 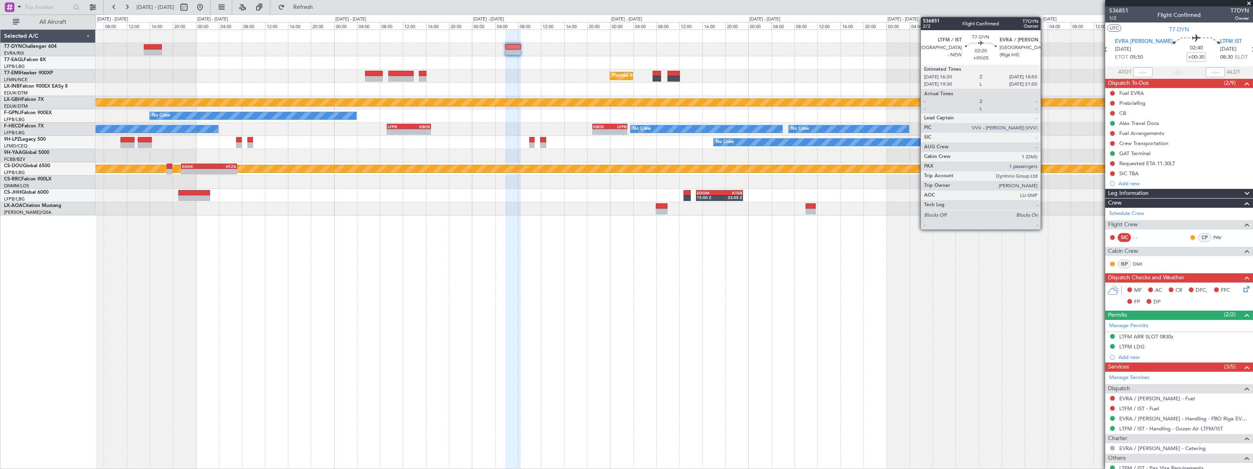 I want to click on span: Services, so click(x=1118, y=367).